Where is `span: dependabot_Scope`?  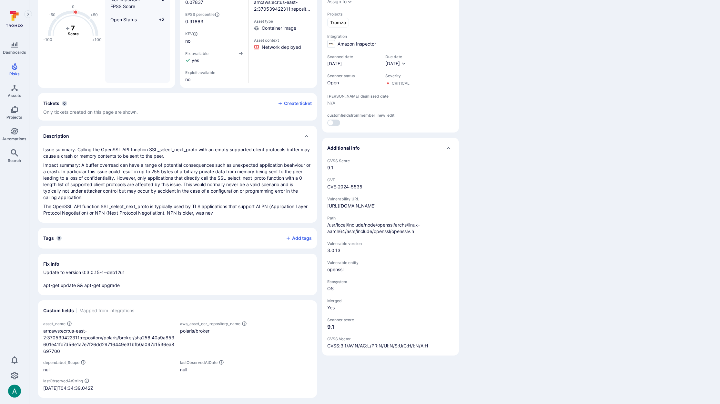
span: dependabot_Scope is located at coordinates (61, 362).